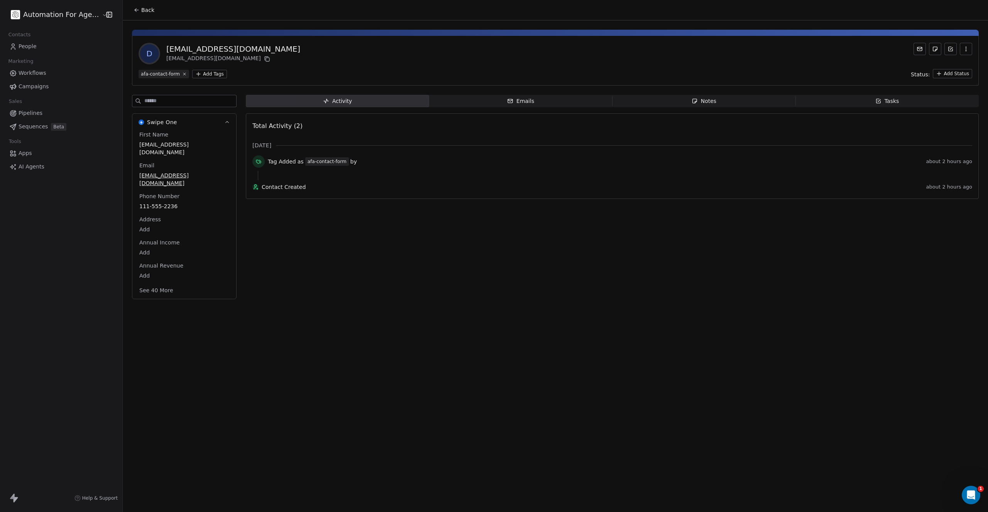 Image resolution: width=988 pixels, height=512 pixels. Describe the element at coordinates (161, 266) in the screenshot. I see `span: Annual Revenue` at that location.